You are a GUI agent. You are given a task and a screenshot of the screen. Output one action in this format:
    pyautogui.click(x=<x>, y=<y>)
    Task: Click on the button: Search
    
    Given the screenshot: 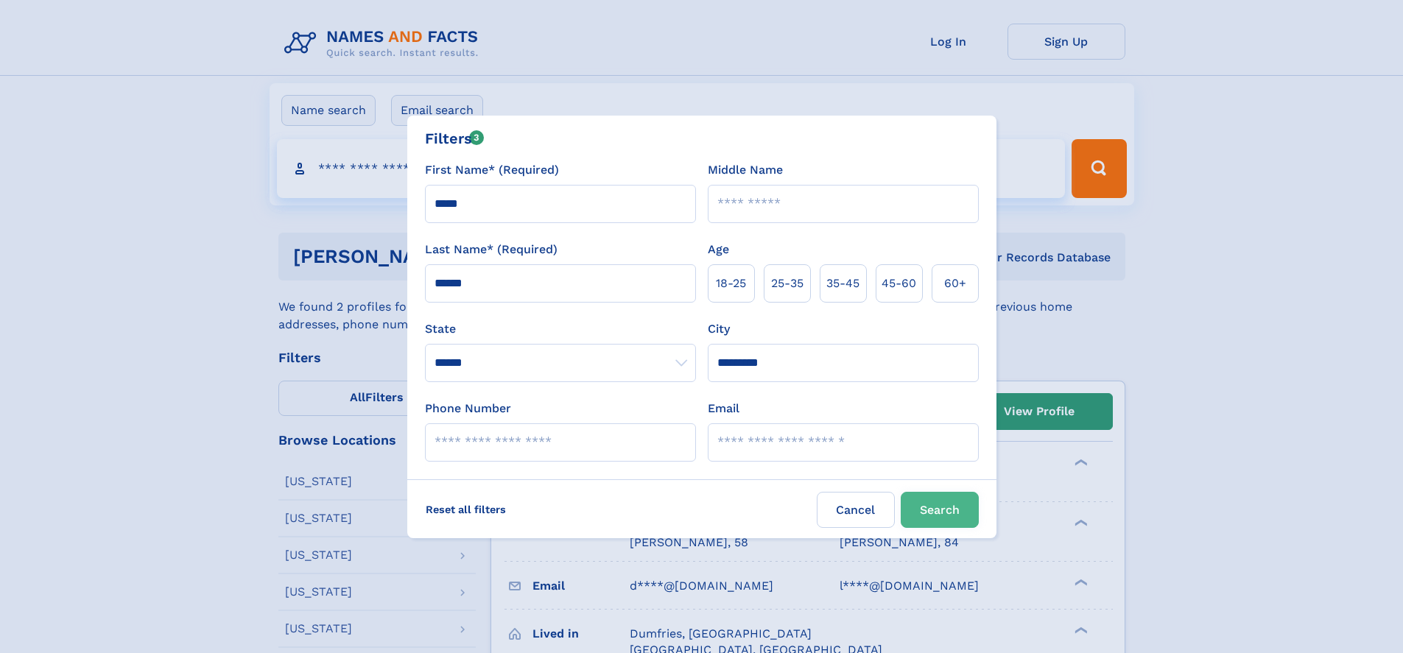 What is the action you would take?
    pyautogui.click(x=940, y=510)
    